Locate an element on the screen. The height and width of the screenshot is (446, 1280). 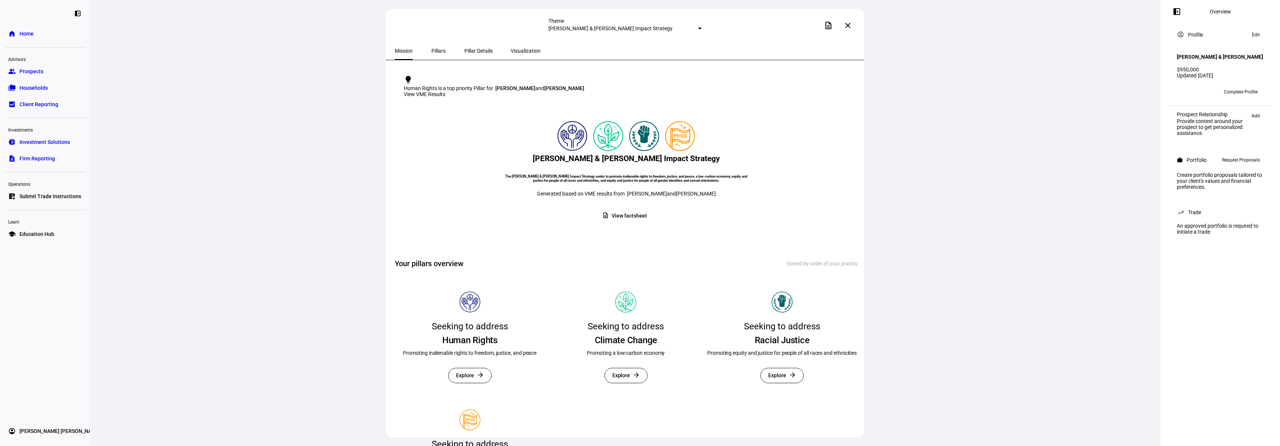
a: folder_copyHouseholds is located at coordinates (45, 88).